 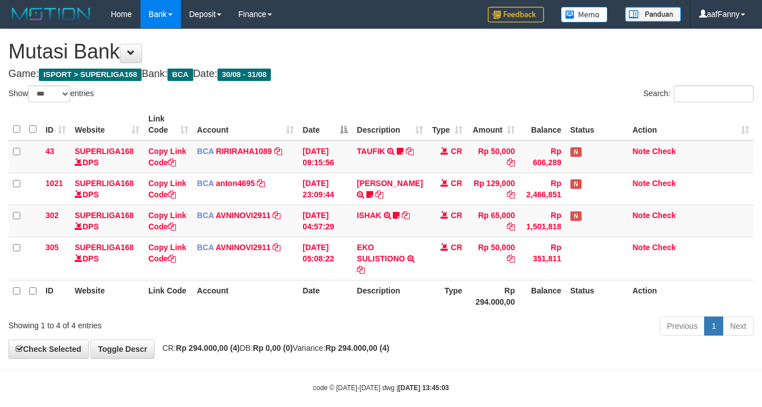 I want to click on a: Check Selected, so click(x=48, y=349).